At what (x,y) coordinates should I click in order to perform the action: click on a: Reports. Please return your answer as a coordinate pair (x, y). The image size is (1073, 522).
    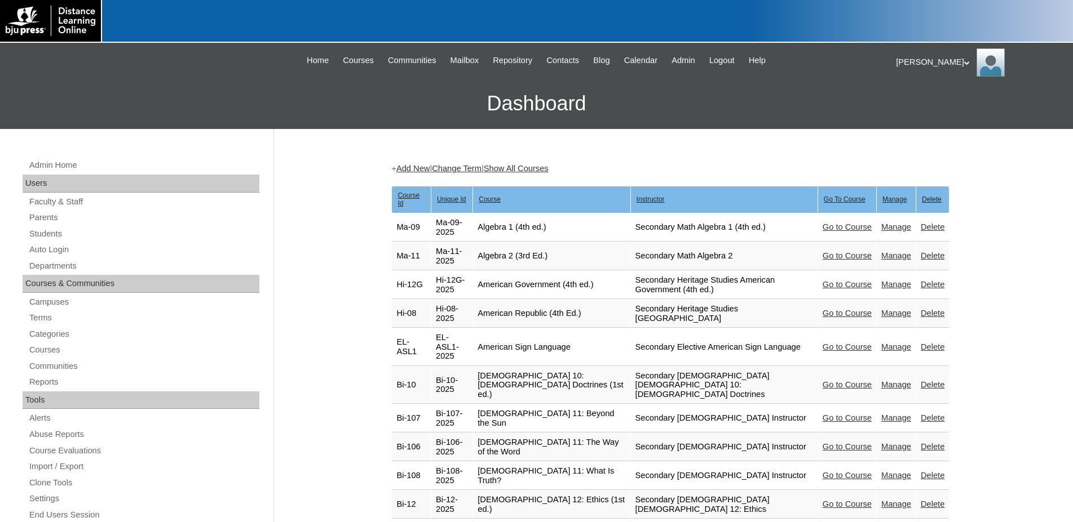
    Looking at the image, I should click on (144, 382).